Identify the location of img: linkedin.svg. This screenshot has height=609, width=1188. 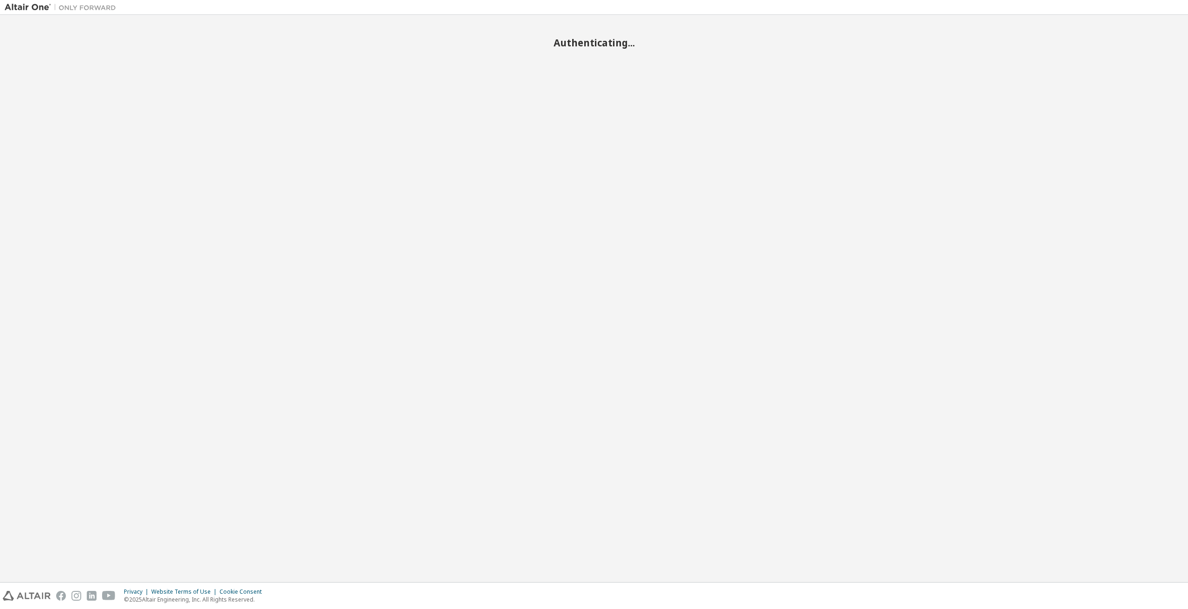
(91, 596).